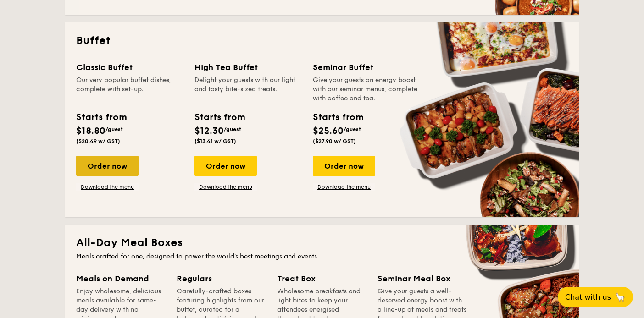 The width and height of the screenshot is (644, 318). What do you see at coordinates (121, 279) in the screenshot?
I see `div: Meals on Demand` at bounding box center [121, 279].